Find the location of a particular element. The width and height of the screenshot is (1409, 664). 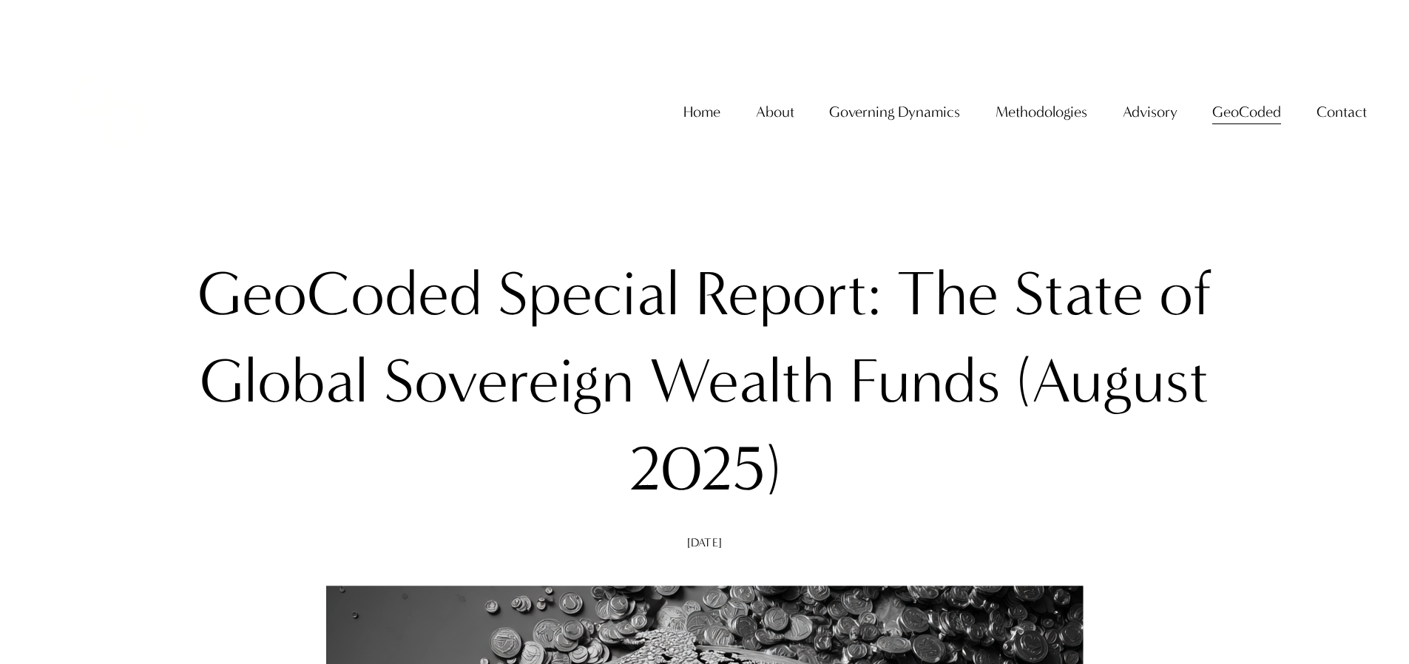

span: About is located at coordinates (775, 112).